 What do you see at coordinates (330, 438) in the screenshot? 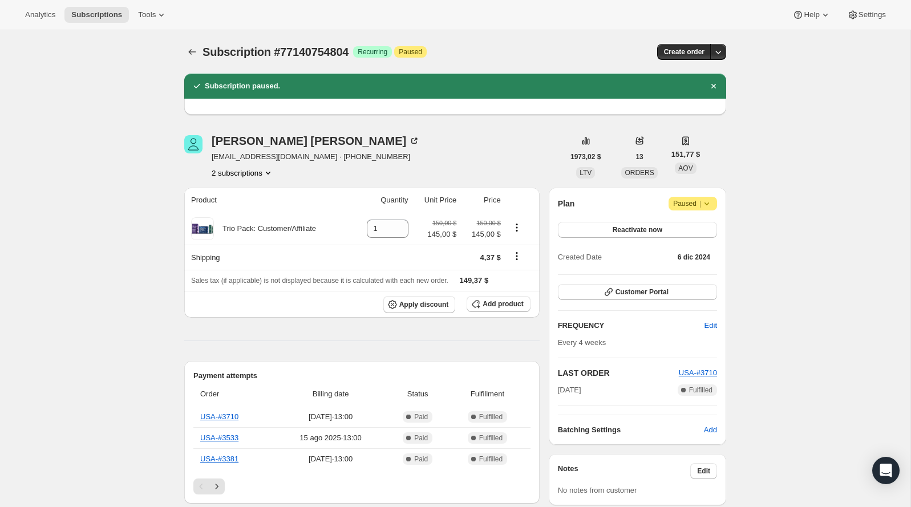
I see `span: 15 ago 2025 · 13:00` at bounding box center [330, 438].